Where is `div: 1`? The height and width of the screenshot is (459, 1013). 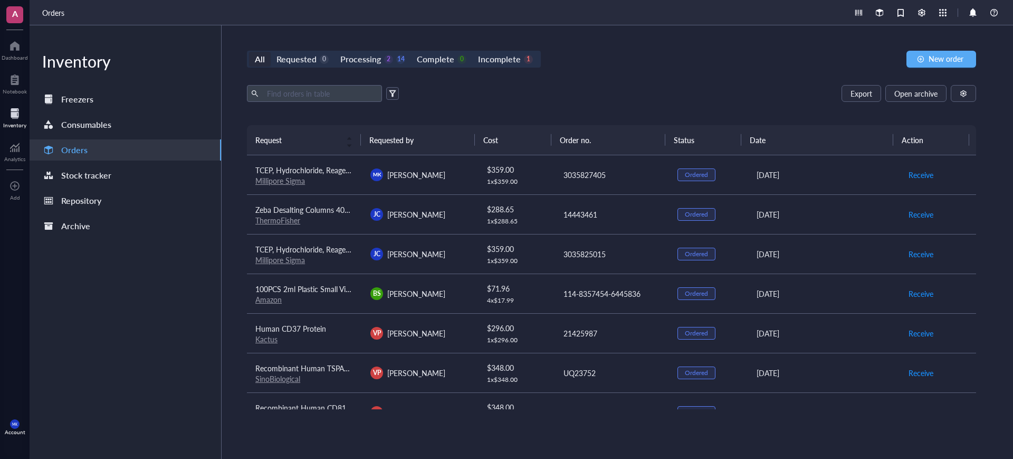
div: 1 is located at coordinates (528, 59).